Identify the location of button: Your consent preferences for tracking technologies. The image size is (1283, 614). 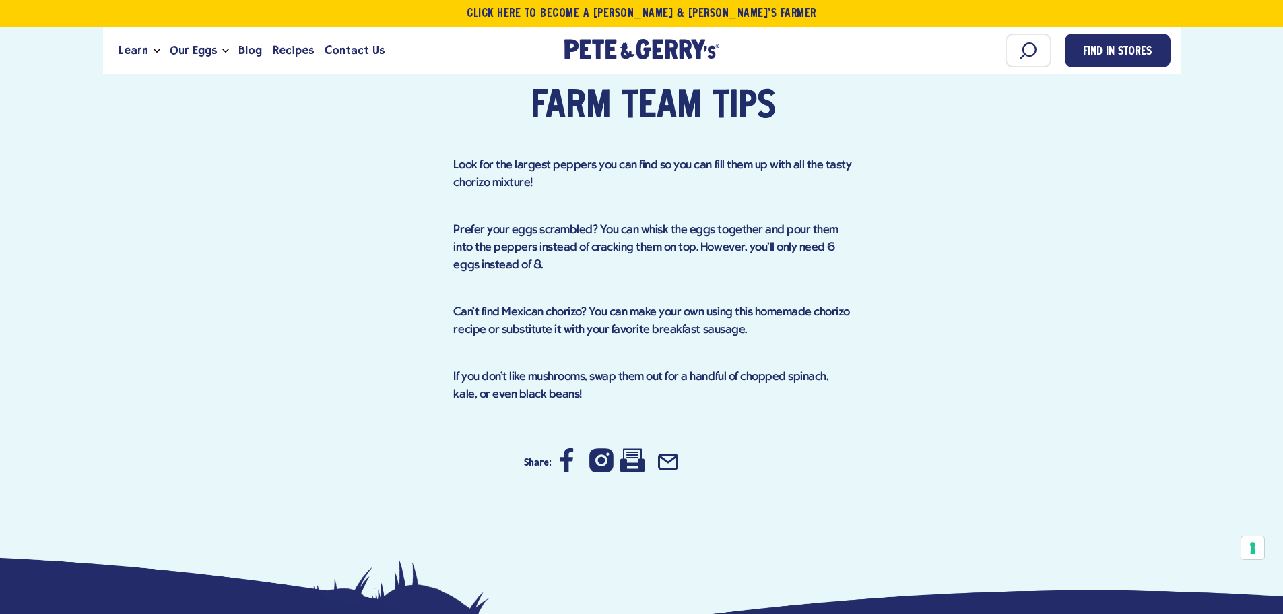
(1253, 548).